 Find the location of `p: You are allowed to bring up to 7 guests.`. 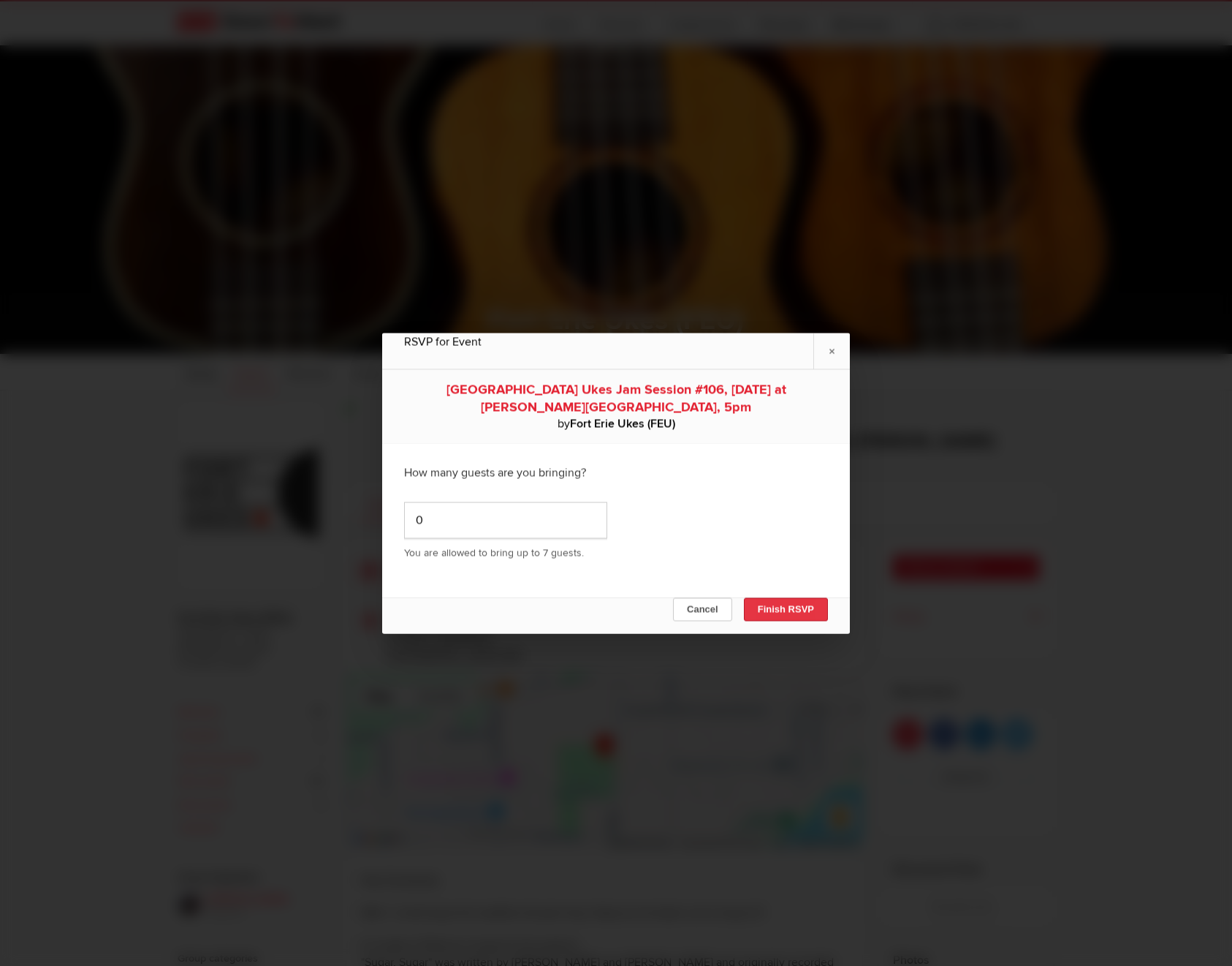

p: You are allowed to bring up to 7 guests. is located at coordinates (616, 553).